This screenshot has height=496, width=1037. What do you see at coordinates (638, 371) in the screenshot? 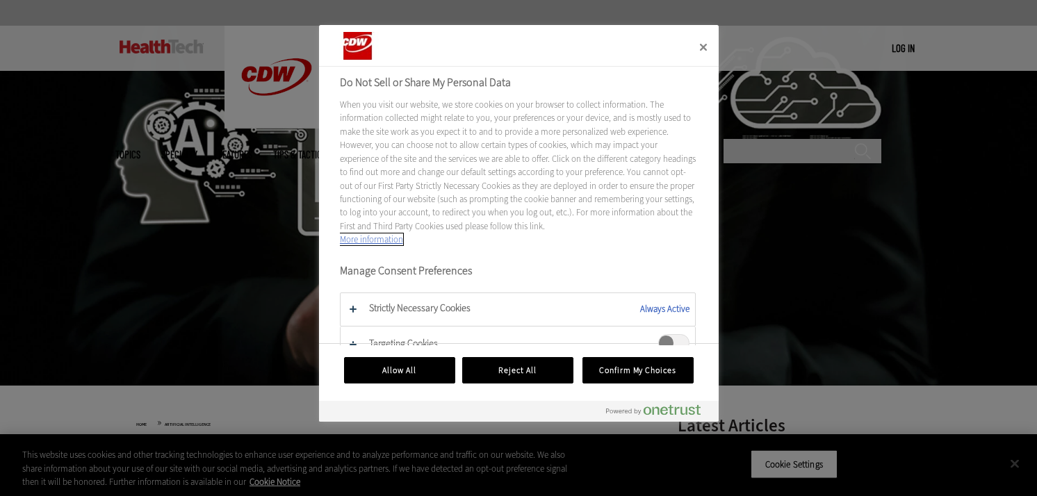
I see `button: Confirm My Choices` at bounding box center [638, 371].